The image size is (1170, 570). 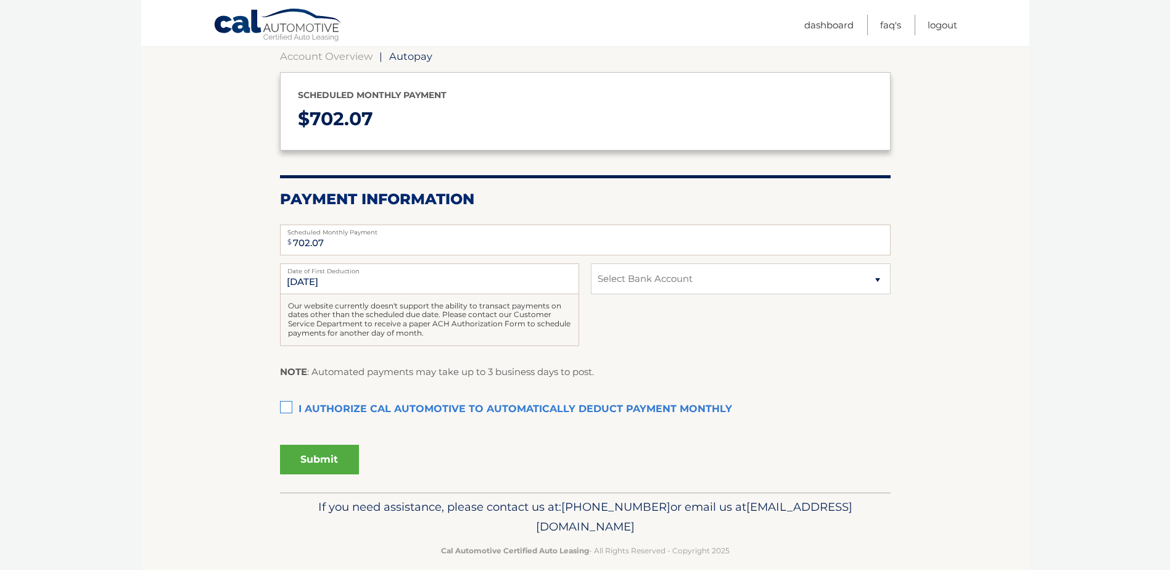 I want to click on a: Dashboard, so click(x=829, y=25).